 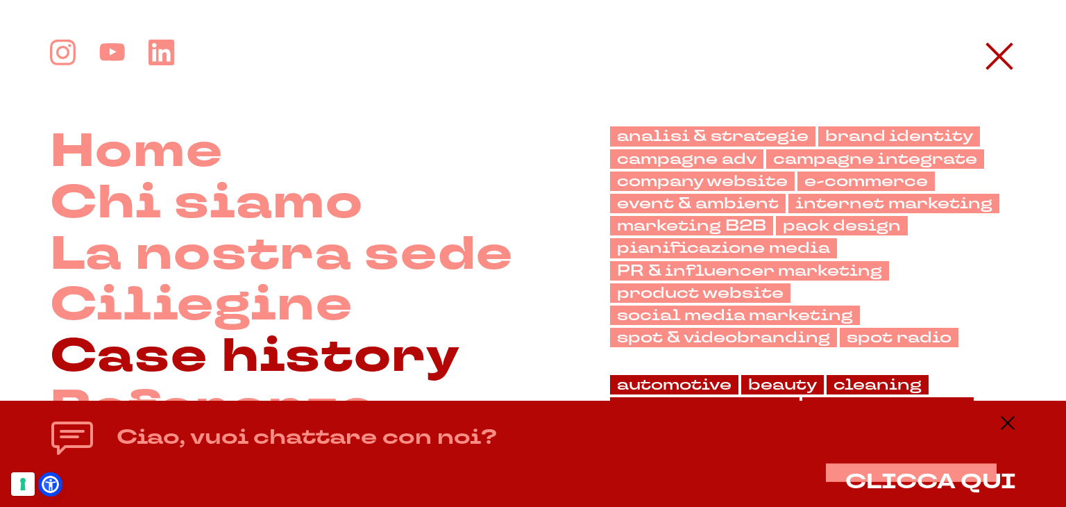 What do you see at coordinates (307, 436) in the screenshot?
I see `h4: Ciao, vuoi chattare con noi?` at bounding box center [307, 436].